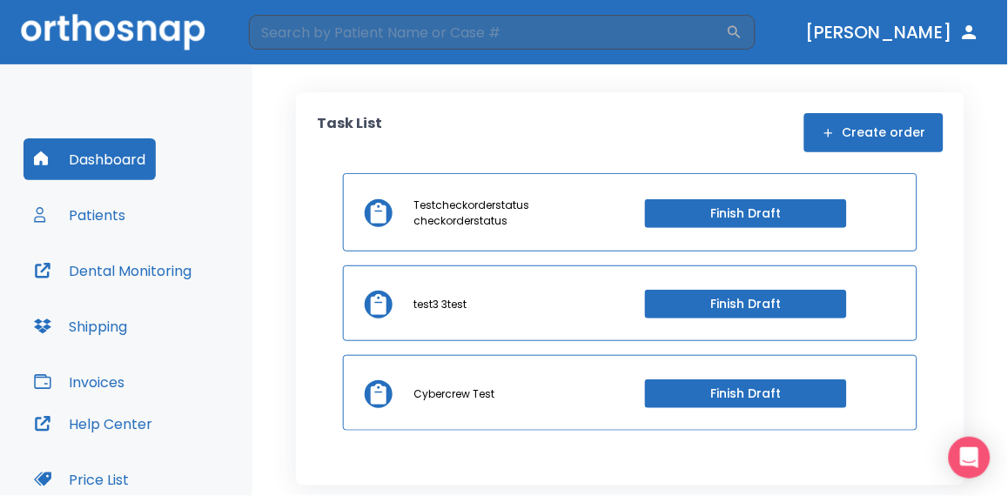  Describe the element at coordinates (90, 159) in the screenshot. I see `a: Dashboard` at that location.